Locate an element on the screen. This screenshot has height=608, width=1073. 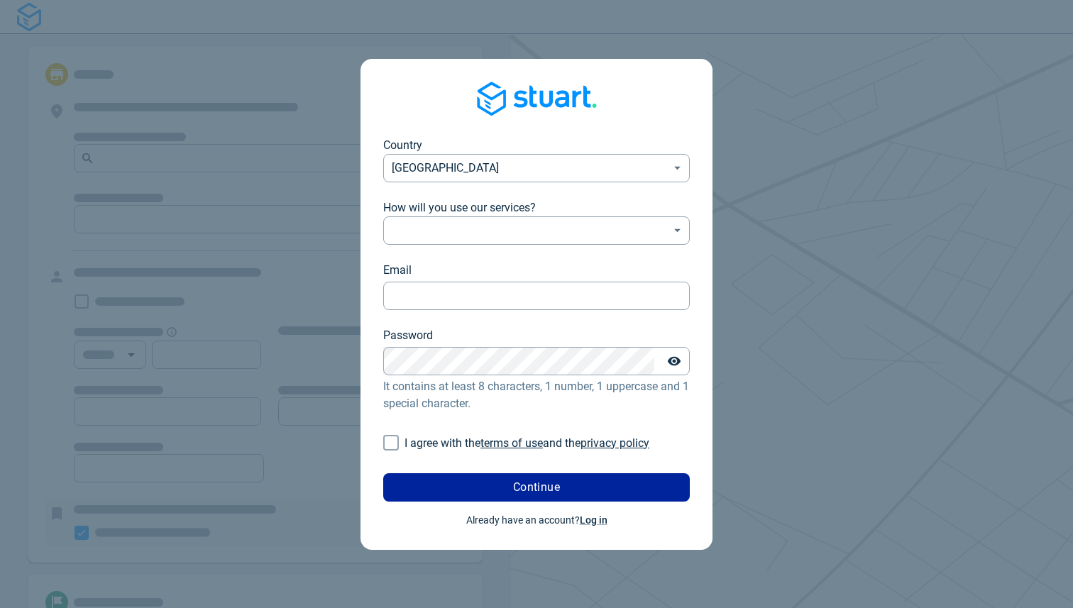
a: Log in is located at coordinates (593, 520).